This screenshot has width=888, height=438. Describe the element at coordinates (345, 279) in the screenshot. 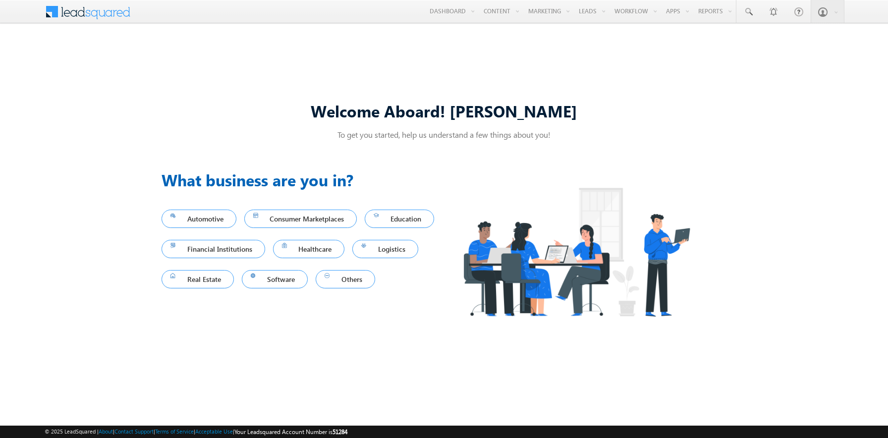

I see `span: Others` at that location.